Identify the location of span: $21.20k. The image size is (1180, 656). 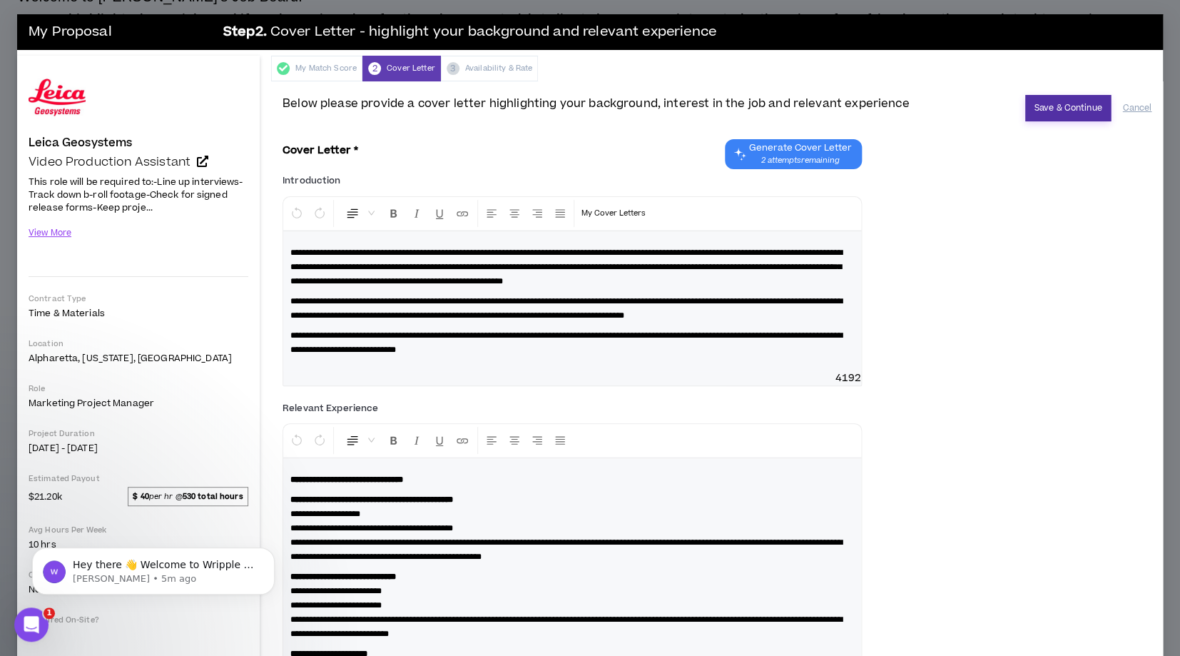
(45, 496).